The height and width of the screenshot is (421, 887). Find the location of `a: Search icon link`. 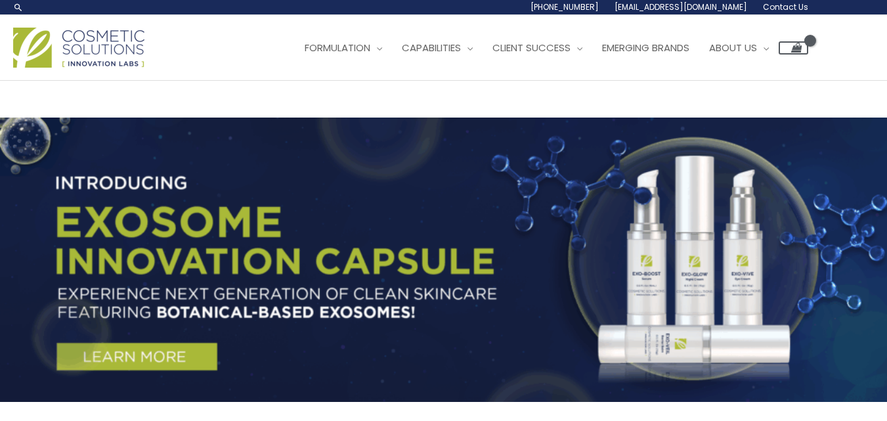

a: Search icon link is located at coordinates (18, 7).